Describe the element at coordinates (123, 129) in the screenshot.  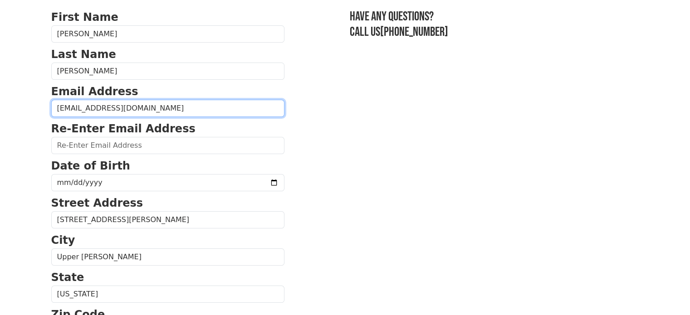
I see `strong: Re-Enter Email Address` at that location.